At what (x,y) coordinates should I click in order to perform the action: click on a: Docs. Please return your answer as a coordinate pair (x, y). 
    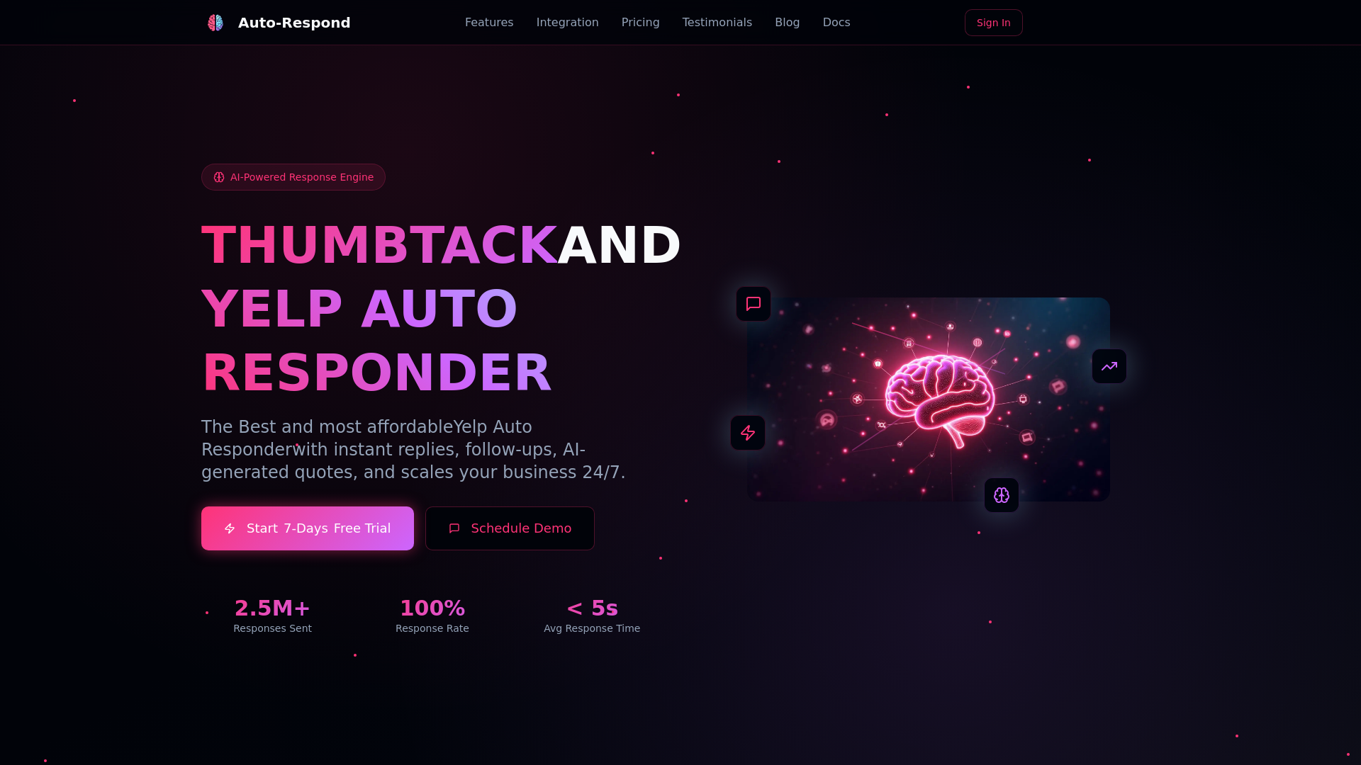
    Looking at the image, I should click on (836, 23).